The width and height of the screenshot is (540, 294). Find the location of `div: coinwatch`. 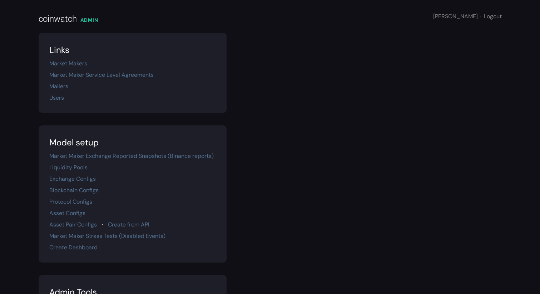

div: coinwatch is located at coordinates (58, 19).